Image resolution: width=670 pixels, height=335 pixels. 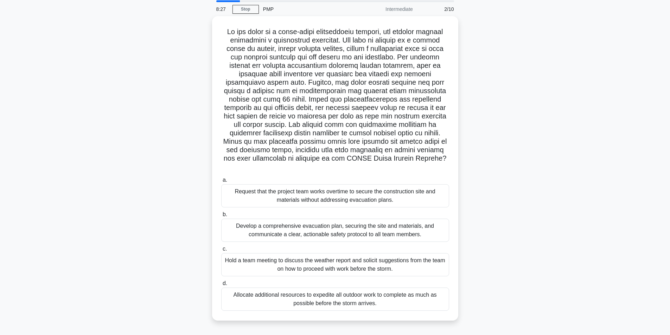 What do you see at coordinates (307, 9) in the screenshot?
I see `div: PMP` at bounding box center [307, 9].